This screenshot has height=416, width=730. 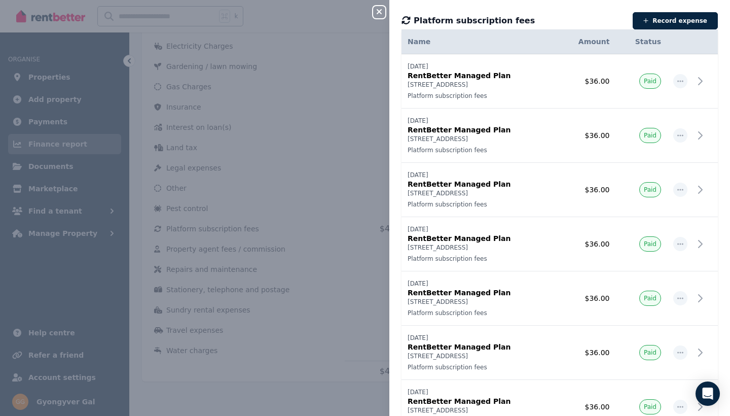 I want to click on th: Status, so click(x=641, y=42).